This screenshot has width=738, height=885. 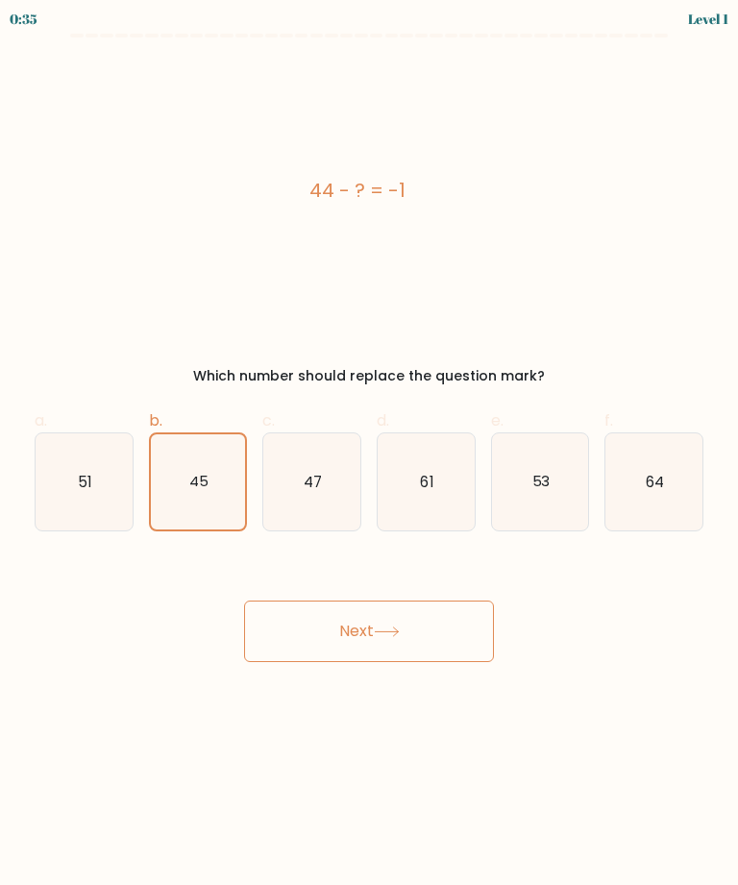 What do you see at coordinates (608, 420) in the screenshot?
I see `span: f.` at bounding box center [608, 420].